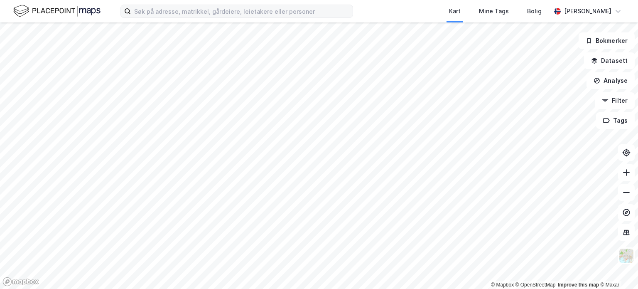 The width and height of the screenshot is (638, 289). I want to click on div: Bolig, so click(534, 11).